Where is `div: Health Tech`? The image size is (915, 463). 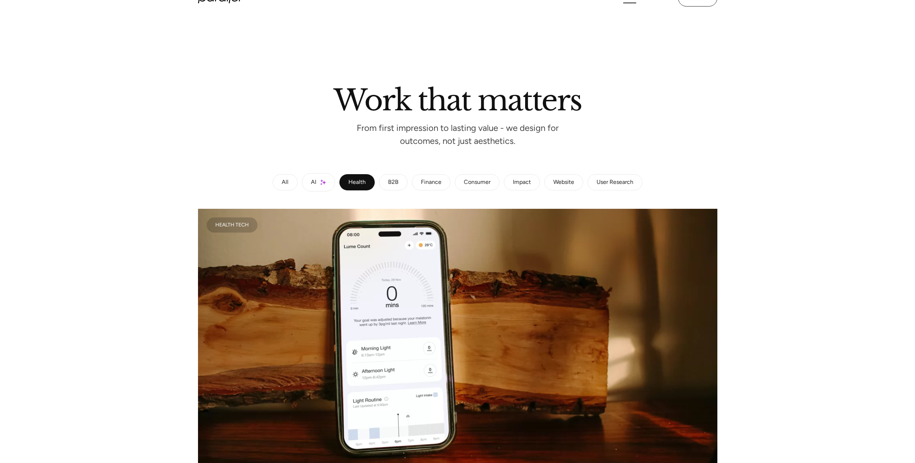 div: Health Tech is located at coordinates (232, 225).